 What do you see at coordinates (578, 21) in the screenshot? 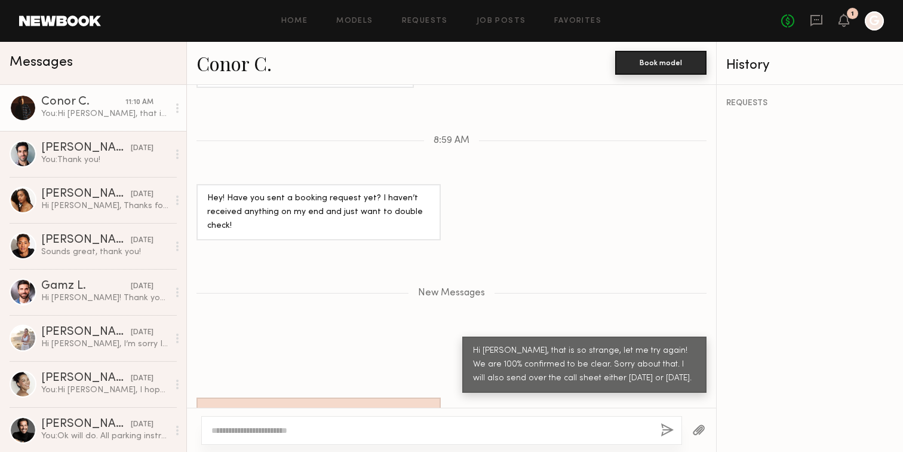
I see `a: Favorites` at bounding box center [578, 21].